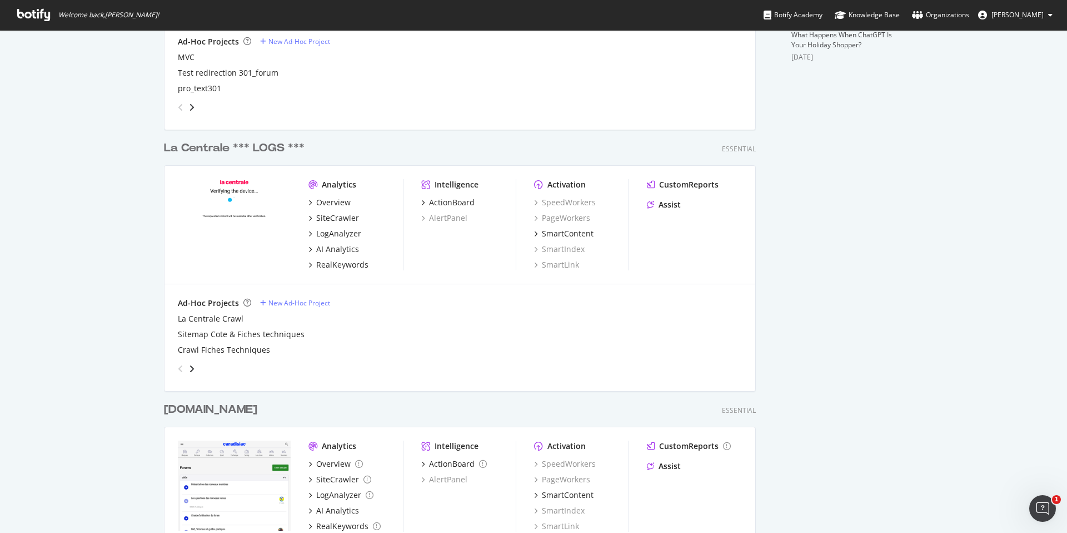 This screenshot has width=1067, height=533. What do you see at coordinates (228, 73) in the screenshot?
I see `a: Test redirection 301_forum` at bounding box center [228, 73].